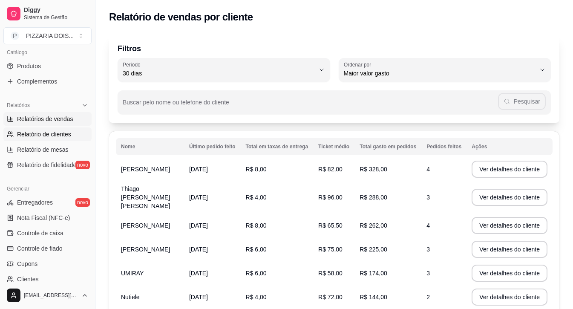 The width and height of the screenshot is (573, 309). Describe the element at coordinates (46, 165) in the screenshot. I see `span: Relatório de fidelidade` at that location.